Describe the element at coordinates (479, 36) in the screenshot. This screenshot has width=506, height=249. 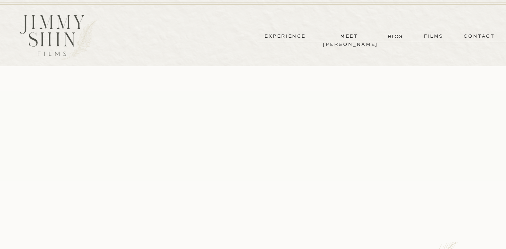
I see `a: contact` at that location.